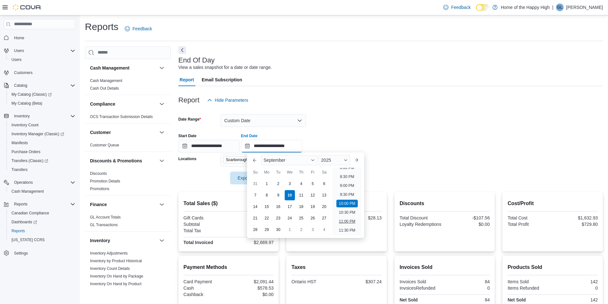 The width and height of the screenshot is (608, 304). I want to click on span: Inventory Manager (Classic), so click(38, 134).